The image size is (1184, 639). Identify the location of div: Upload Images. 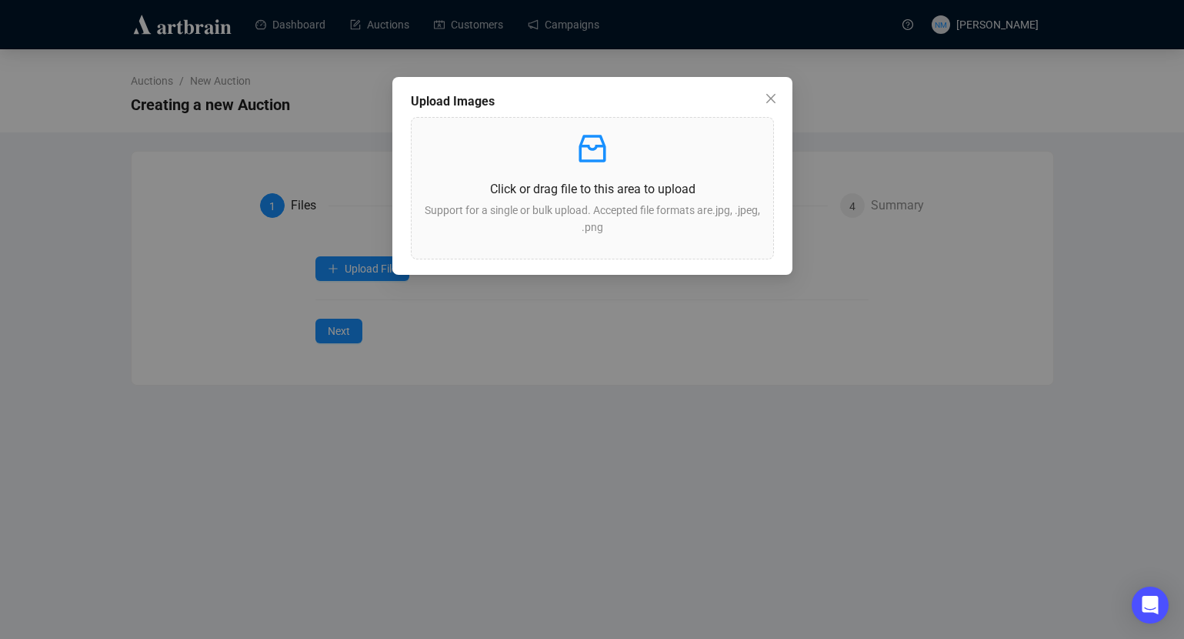
(593, 102).